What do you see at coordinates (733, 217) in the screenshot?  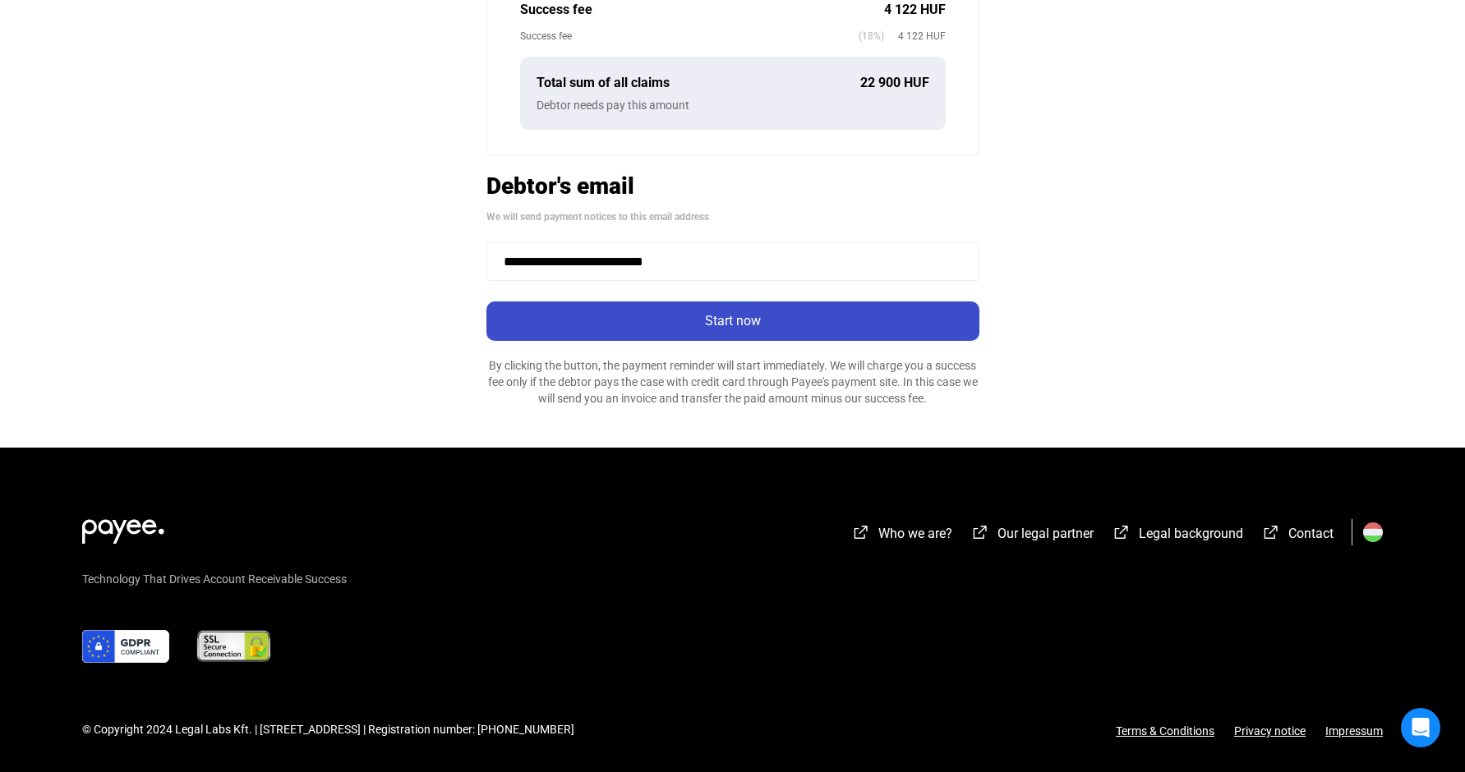 I see `div: We will send payment notices to this email address` at bounding box center [733, 217].